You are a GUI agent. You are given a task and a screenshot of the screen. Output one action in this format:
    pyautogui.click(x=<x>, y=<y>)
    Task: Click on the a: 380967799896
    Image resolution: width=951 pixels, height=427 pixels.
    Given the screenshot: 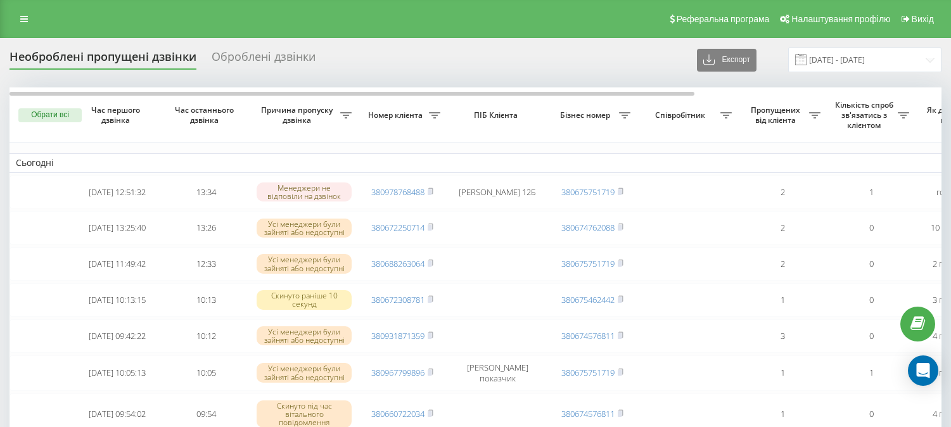 What is the action you would take?
    pyautogui.click(x=398, y=372)
    